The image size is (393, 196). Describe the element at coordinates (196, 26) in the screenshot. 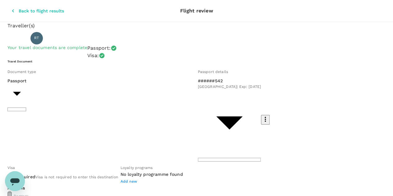

I see `p: Traveller(s)` at that location.